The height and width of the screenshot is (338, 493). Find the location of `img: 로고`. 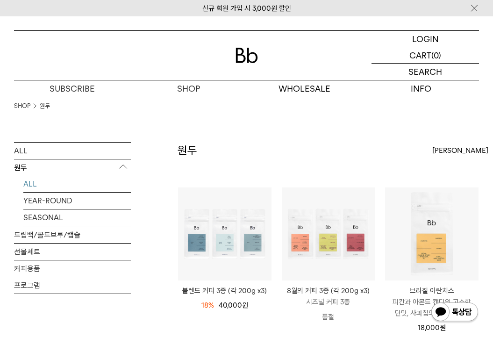

img: 로고 is located at coordinates (247, 55).